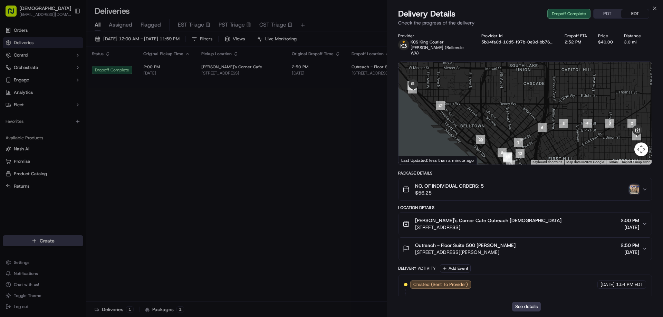 This screenshot has width=663, height=317. What do you see at coordinates (576, 42) in the screenshot?
I see `div: 2:52 PM` at bounding box center [576, 42].